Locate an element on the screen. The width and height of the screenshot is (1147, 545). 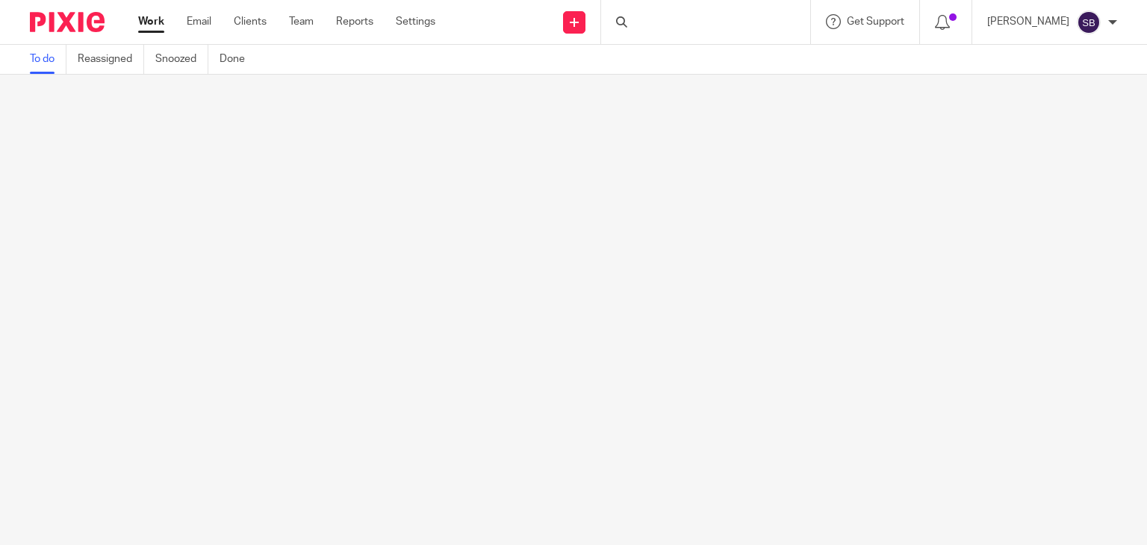
a: Email is located at coordinates (199, 22).